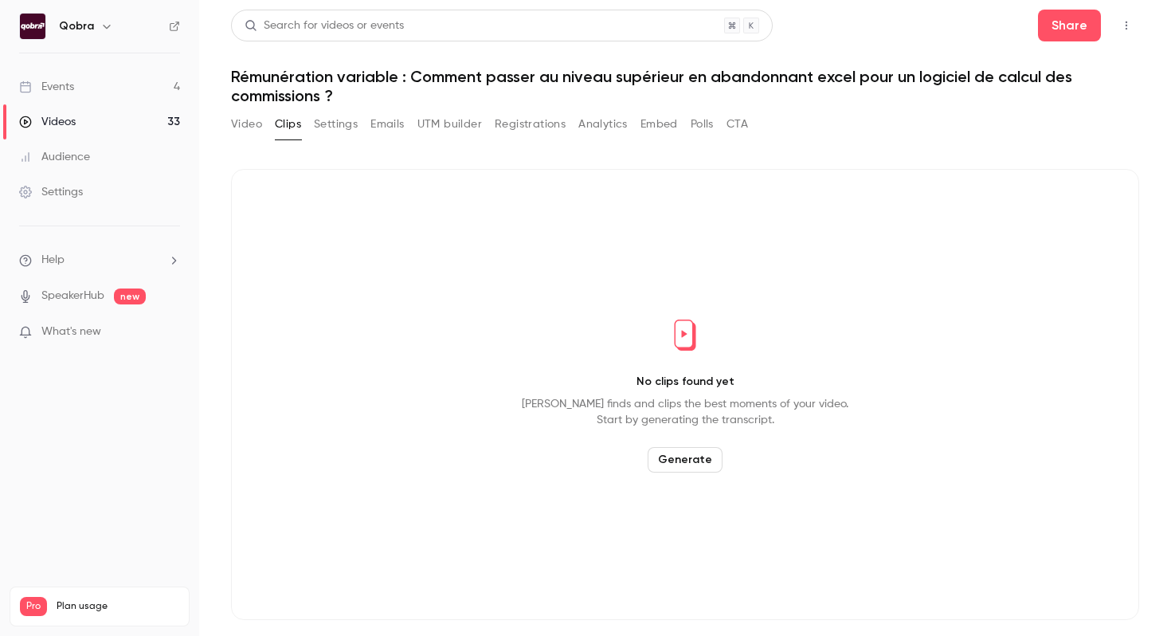  I want to click on button: Analytics, so click(603, 124).